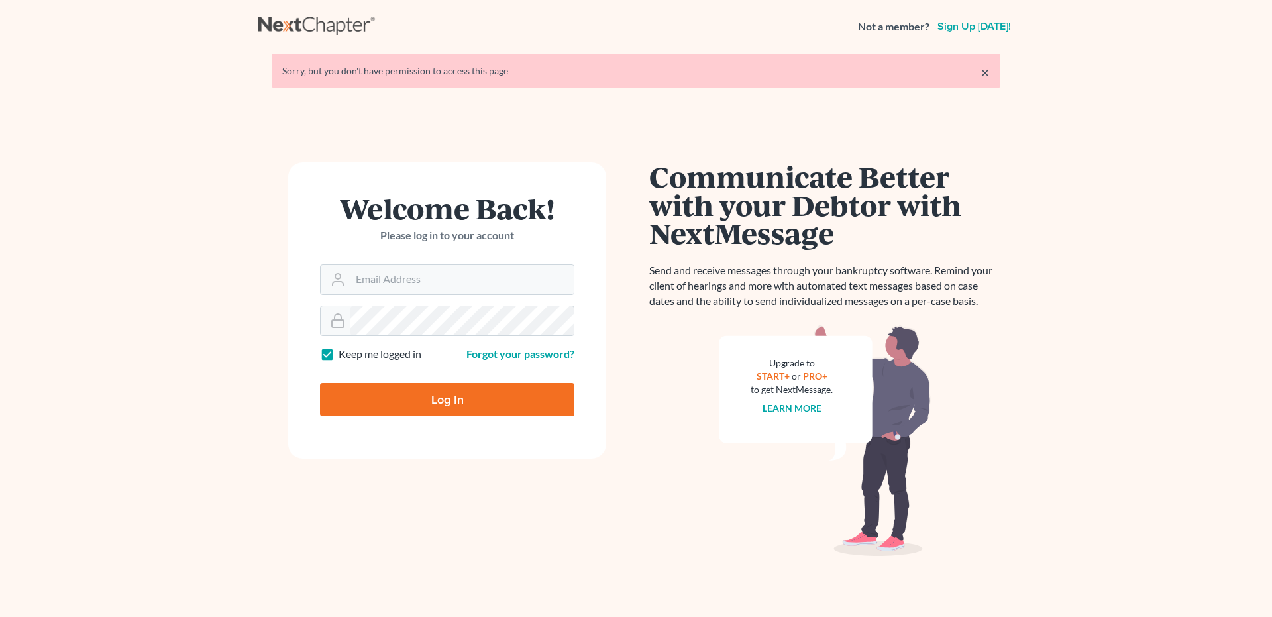 This screenshot has width=1272, height=617. What do you see at coordinates (636, 71) in the screenshot?
I see `div: Sorry, but you don't have permission to access this page` at bounding box center [636, 71].